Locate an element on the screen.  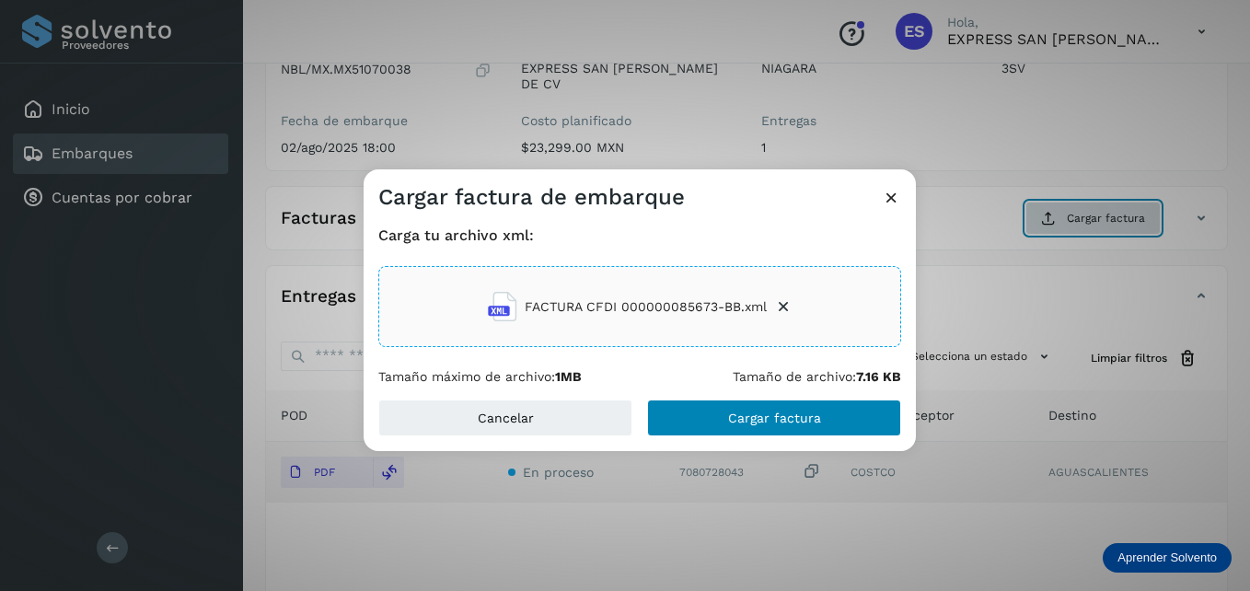
p: Tamaño máximo de archivo: is located at coordinates (480, 377).